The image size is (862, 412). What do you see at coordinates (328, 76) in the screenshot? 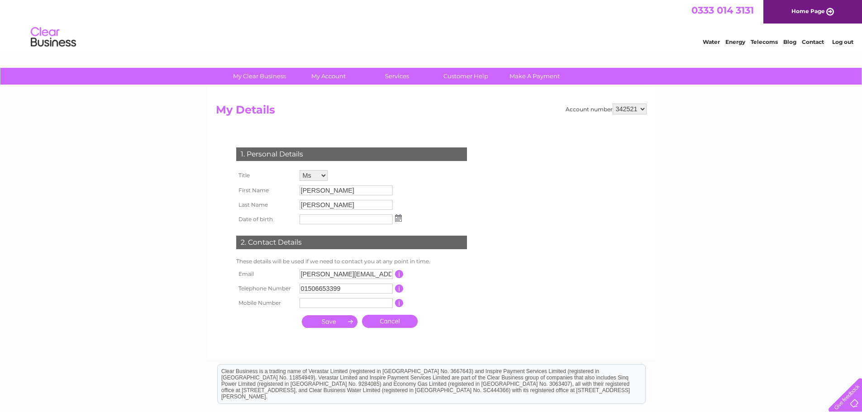
I see `a: My Account` at bounding box center [328, 76].